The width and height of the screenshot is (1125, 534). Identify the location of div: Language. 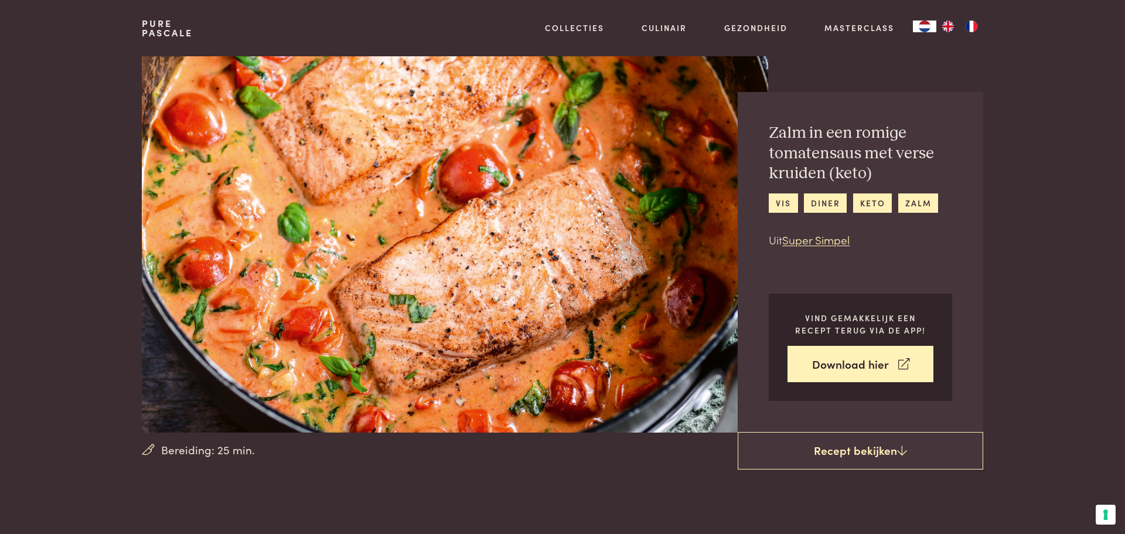
(925, 26).